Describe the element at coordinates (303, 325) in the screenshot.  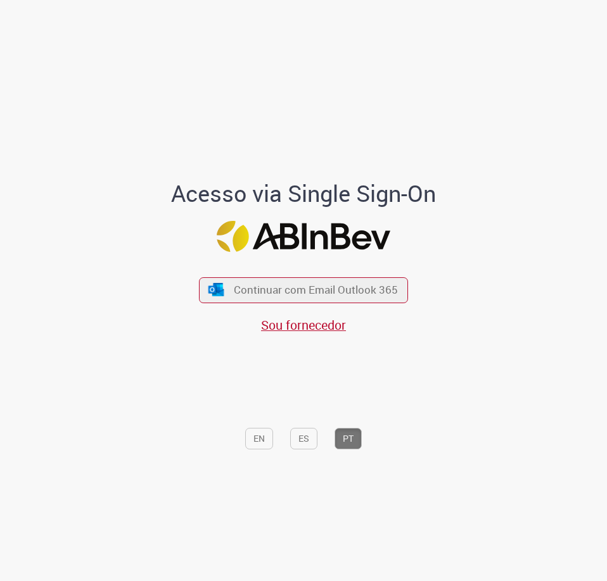
I see `span: Sou fornecedor` at that location.